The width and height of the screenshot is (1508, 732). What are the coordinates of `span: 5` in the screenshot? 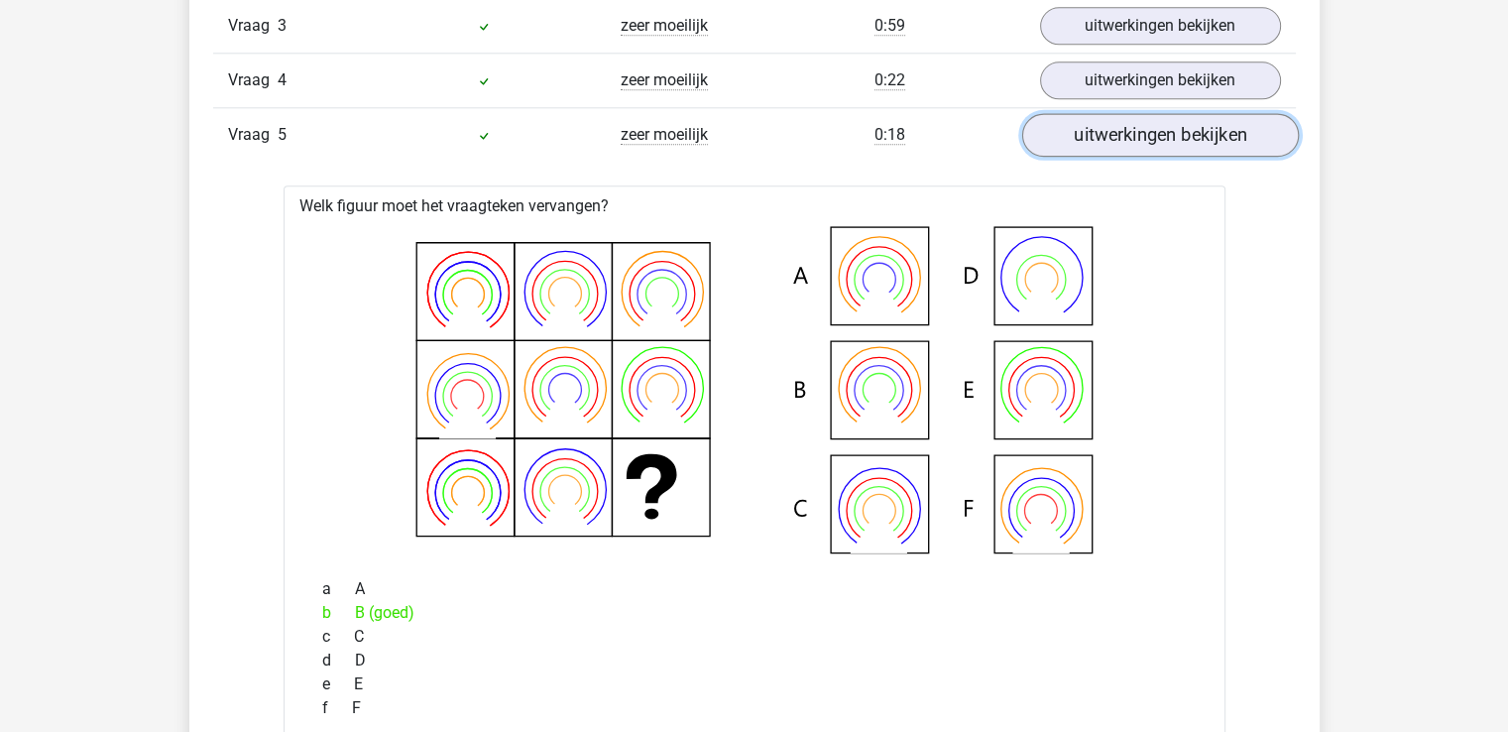 It's located at (282, 134).